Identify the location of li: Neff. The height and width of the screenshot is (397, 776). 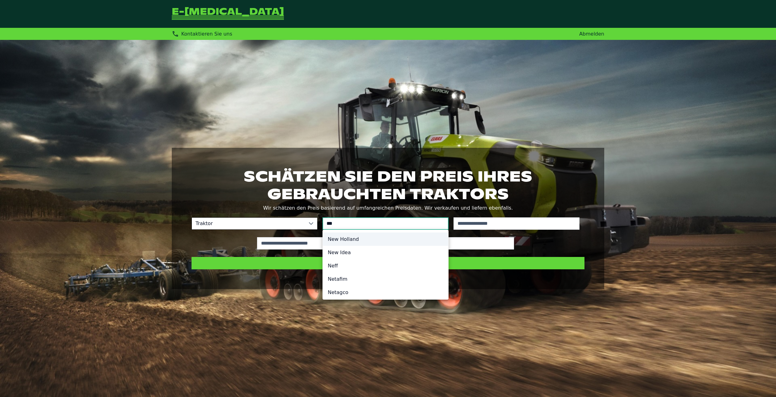
(386, 265).